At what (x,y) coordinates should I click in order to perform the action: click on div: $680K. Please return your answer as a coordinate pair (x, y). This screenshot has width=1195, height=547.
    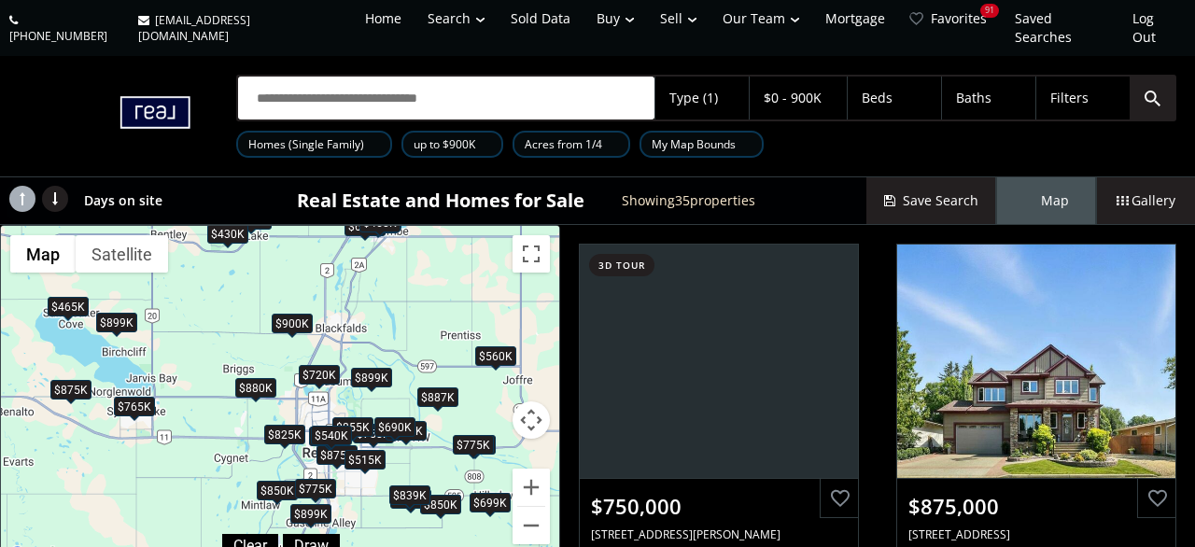
    Looking at the image, I should click on (365, 226).